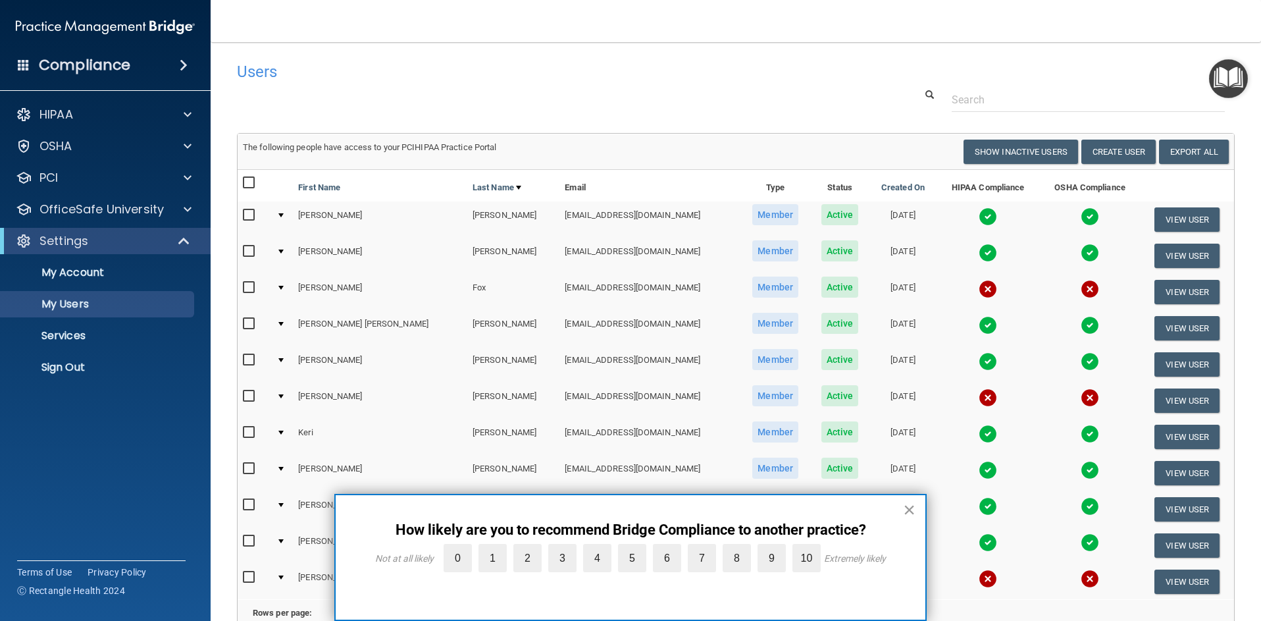  What do you see at coordinates (909, 509) in the screenshot?
I see `button: Close` at bounding box center [909, 509].